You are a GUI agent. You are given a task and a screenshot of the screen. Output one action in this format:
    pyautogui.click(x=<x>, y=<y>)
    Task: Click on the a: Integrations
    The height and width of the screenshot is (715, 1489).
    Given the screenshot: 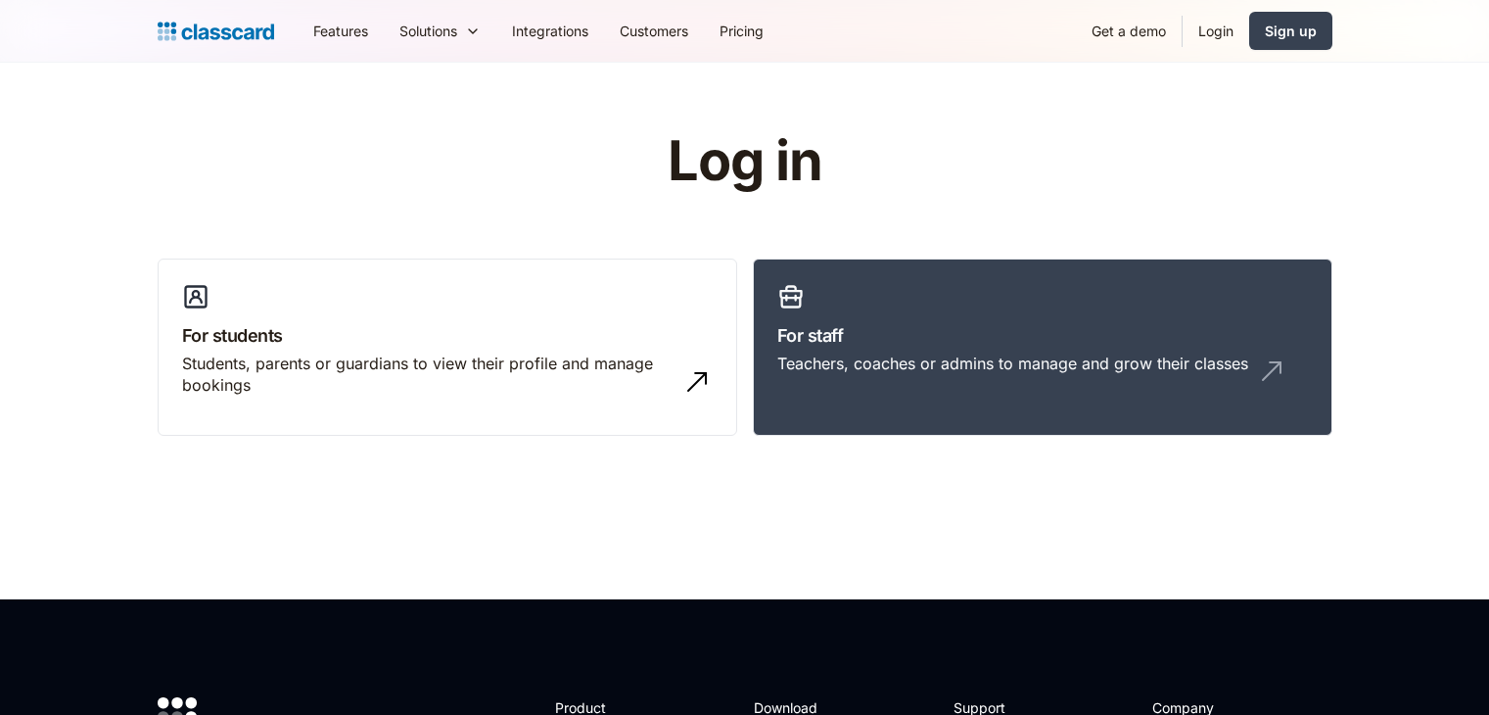 What is the action you would take?
    pyautogui.click(x=550, y=30)
    